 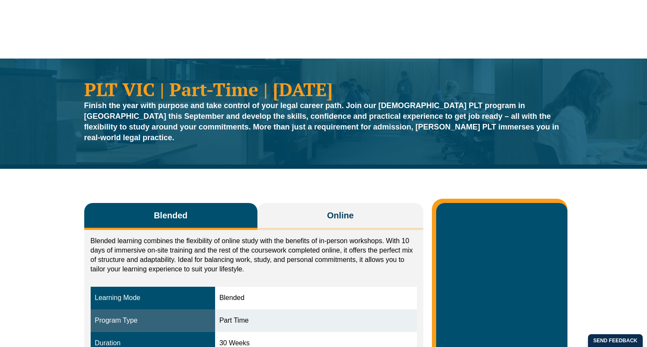 I want to click on div: Part Time, so click(x=316, y=321).